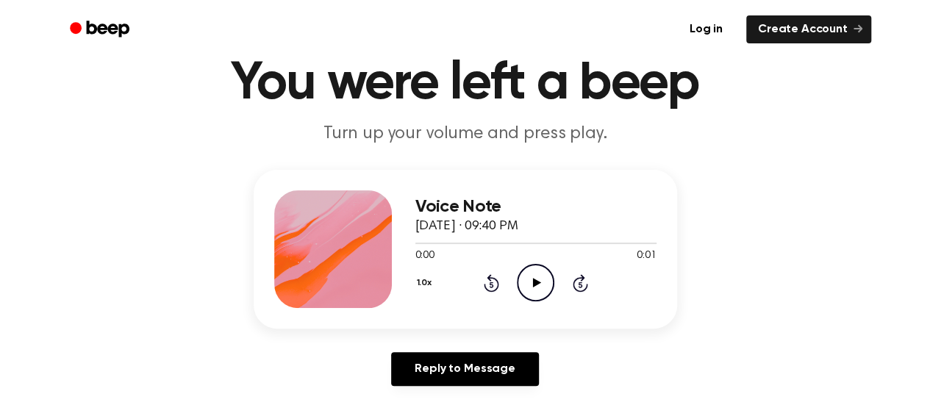 This screenshot has height=405, width=930. What do you see at coordinates (466, 84) in the screenshot?
I see `h1: You were left a beep` at bounding box center [466, 84].